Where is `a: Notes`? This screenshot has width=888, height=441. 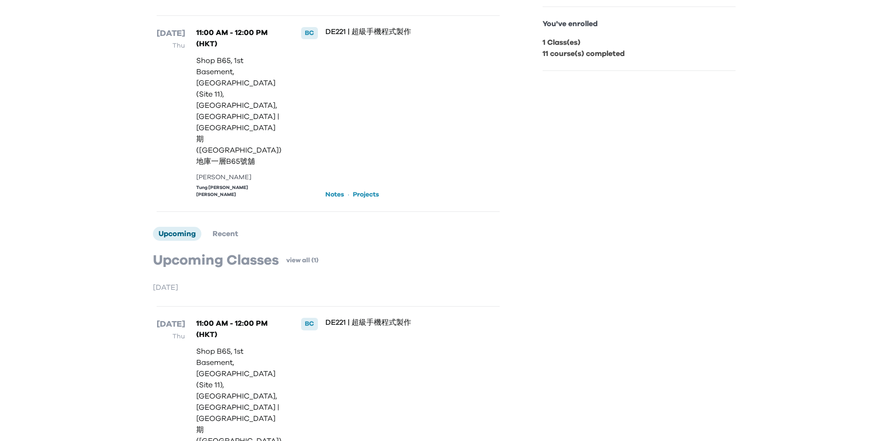 a: Notes is located at coordinates (335, 194).